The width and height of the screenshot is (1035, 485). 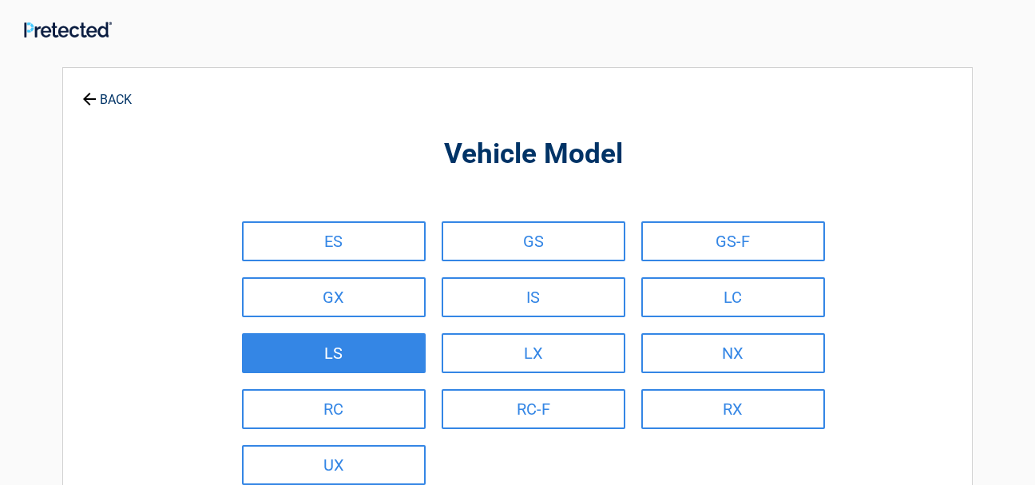 I want to click on a: LX, so click(x=533, y=353).